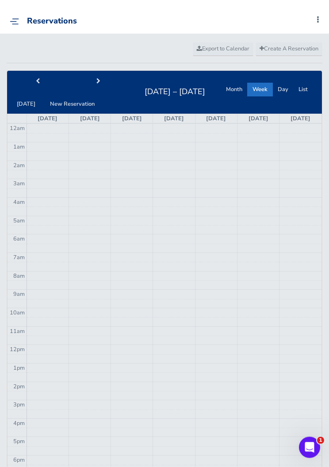 Image resolution: width=329 pixels, height=467 pixels. What do you see at coordinates (321, 441) in the screenshot?
I see `span: 1` at bounding box center [321, 441].